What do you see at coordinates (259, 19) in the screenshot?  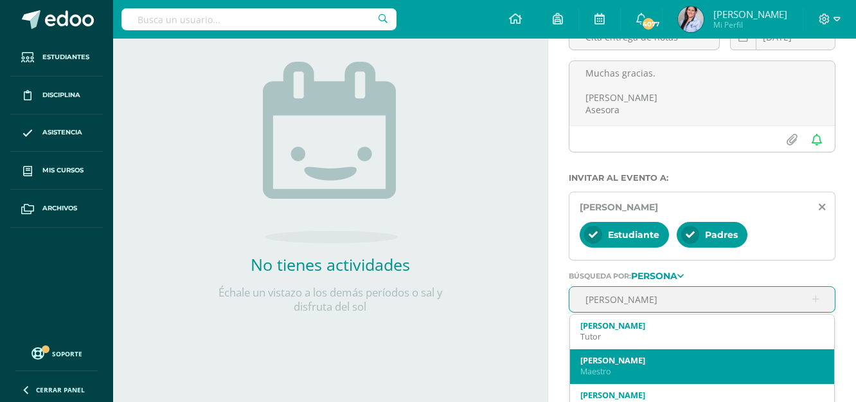 I see `input: Busca un usuario...` at bounding box center [259, 19].